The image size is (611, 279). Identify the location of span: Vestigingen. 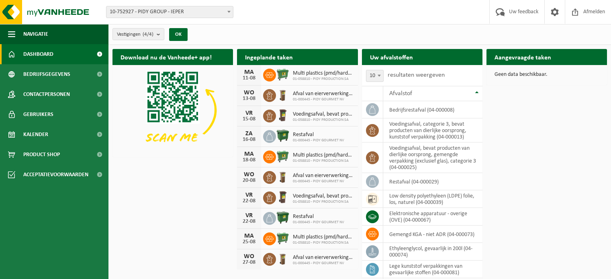
(135, 35).